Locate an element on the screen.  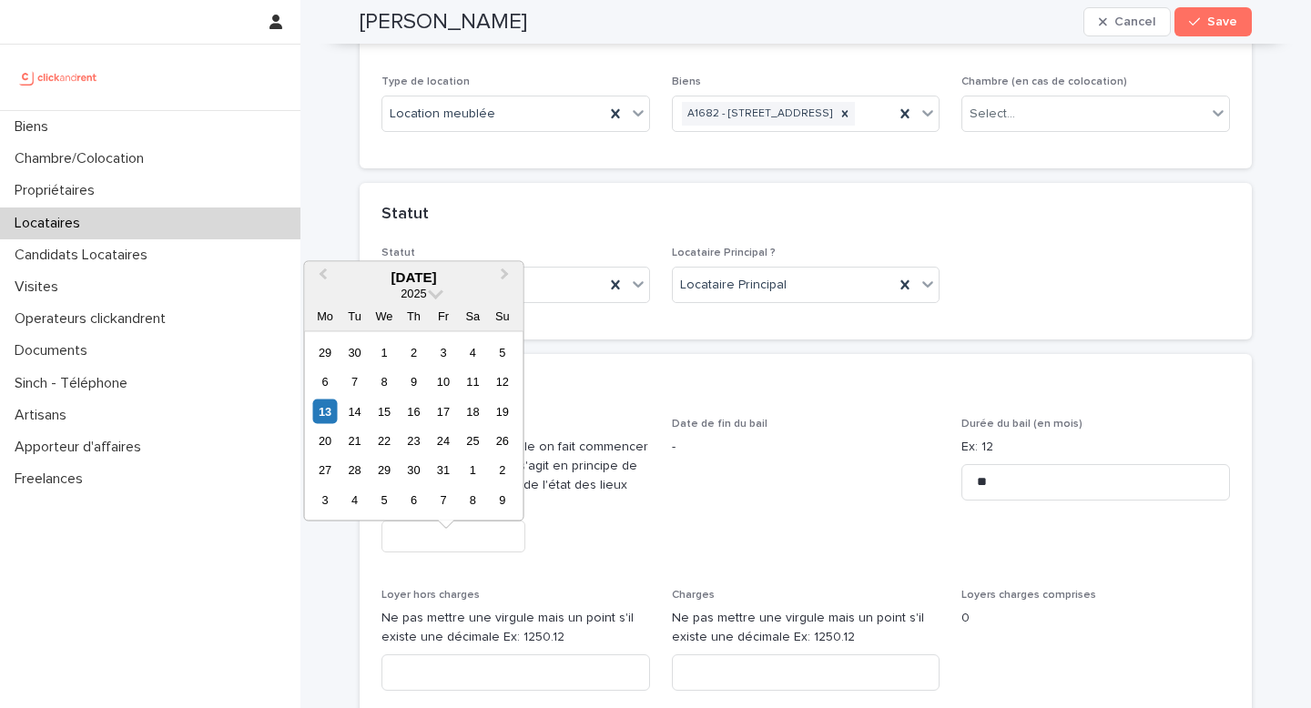
img: UCB0brd3T0yccxBKYDjQ is located at coordinates (58, 77).